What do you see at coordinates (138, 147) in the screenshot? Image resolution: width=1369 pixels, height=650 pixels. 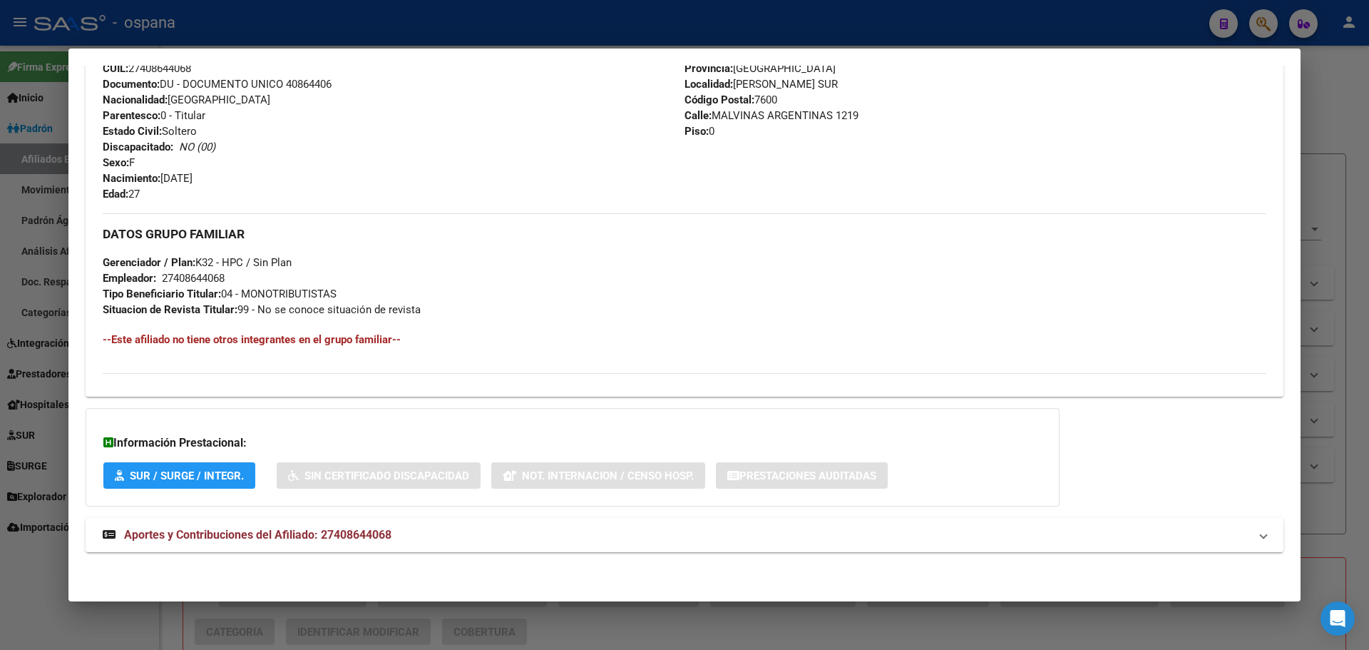 I see `strong: Discapacitado:` at bounding box center [138, 147].